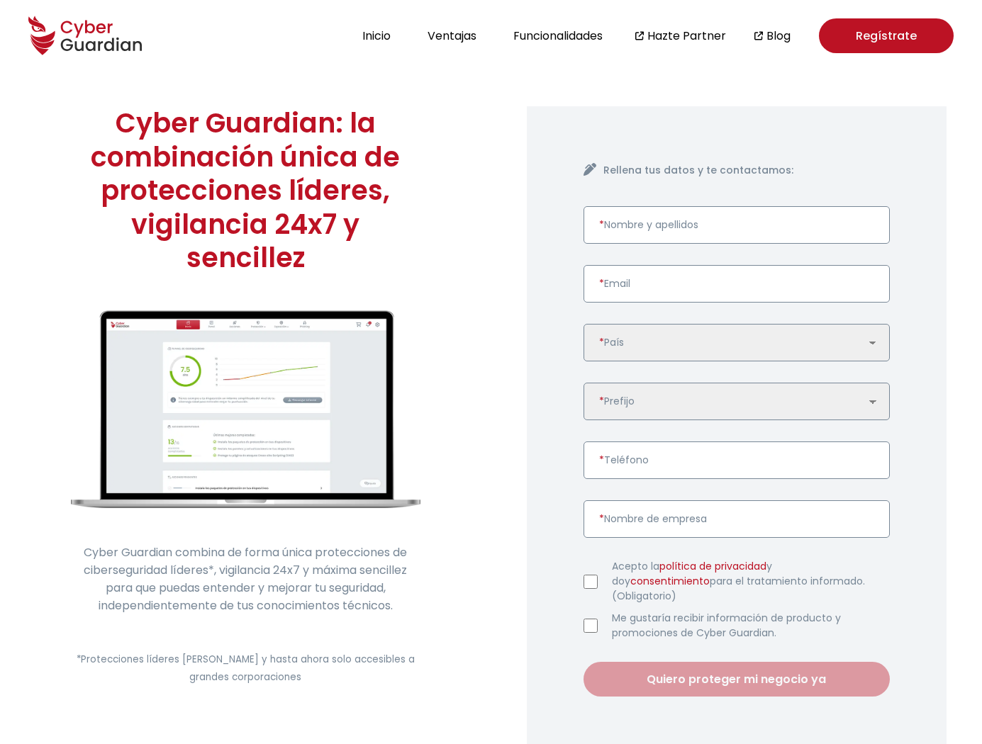 The height and width of the screenshot is (744, 982). What do you see at coordinates (746, 170) in the screenshot?
I see `h4: Rellena tus datos y te contactamos:` at bounding box center [746, 170].